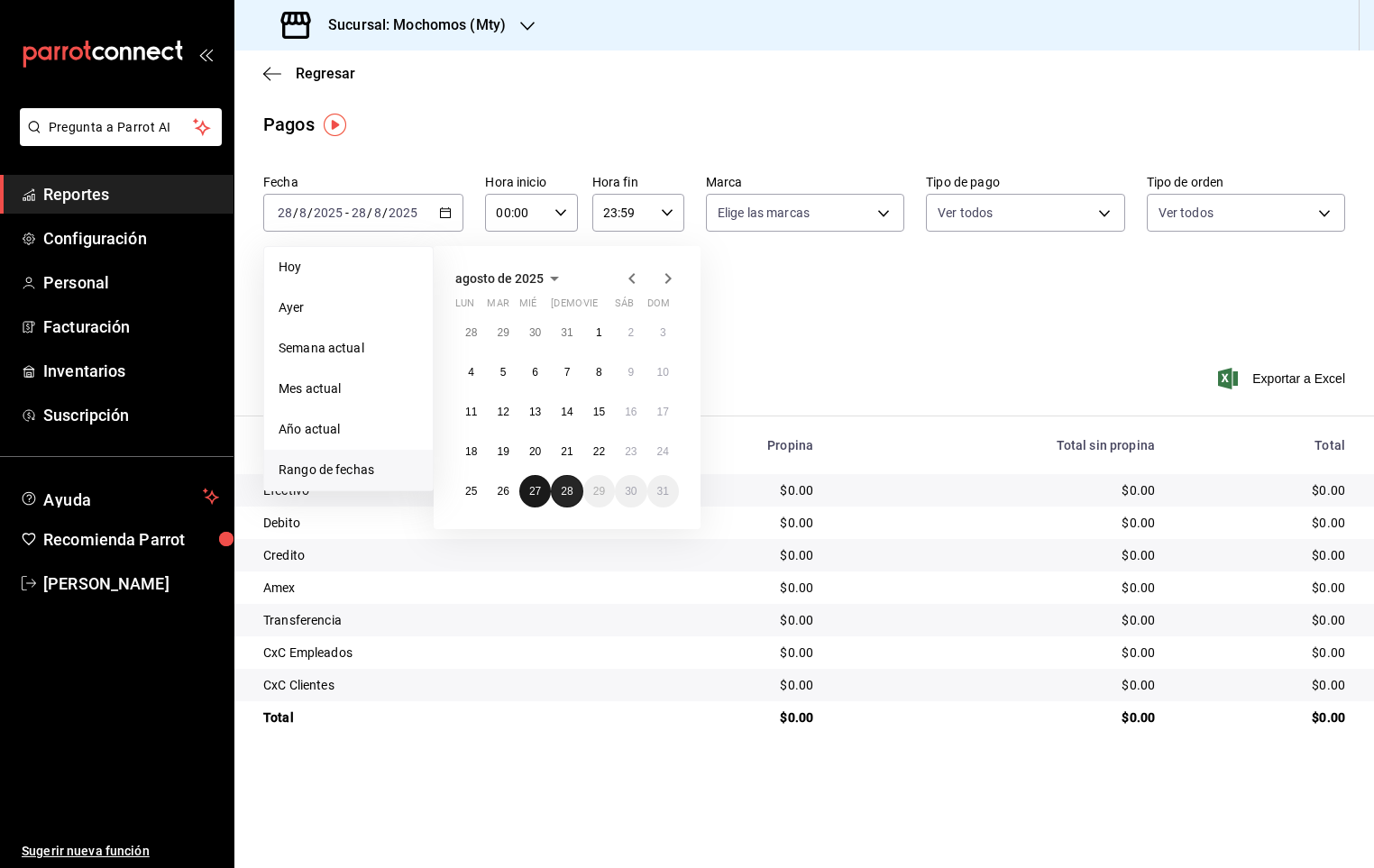 The image size is (1374, 868). What do you see at coordinates (1246, 182) in the screenshot?
I see `label: Tipo de orden` at bounding box center [1246, 182].